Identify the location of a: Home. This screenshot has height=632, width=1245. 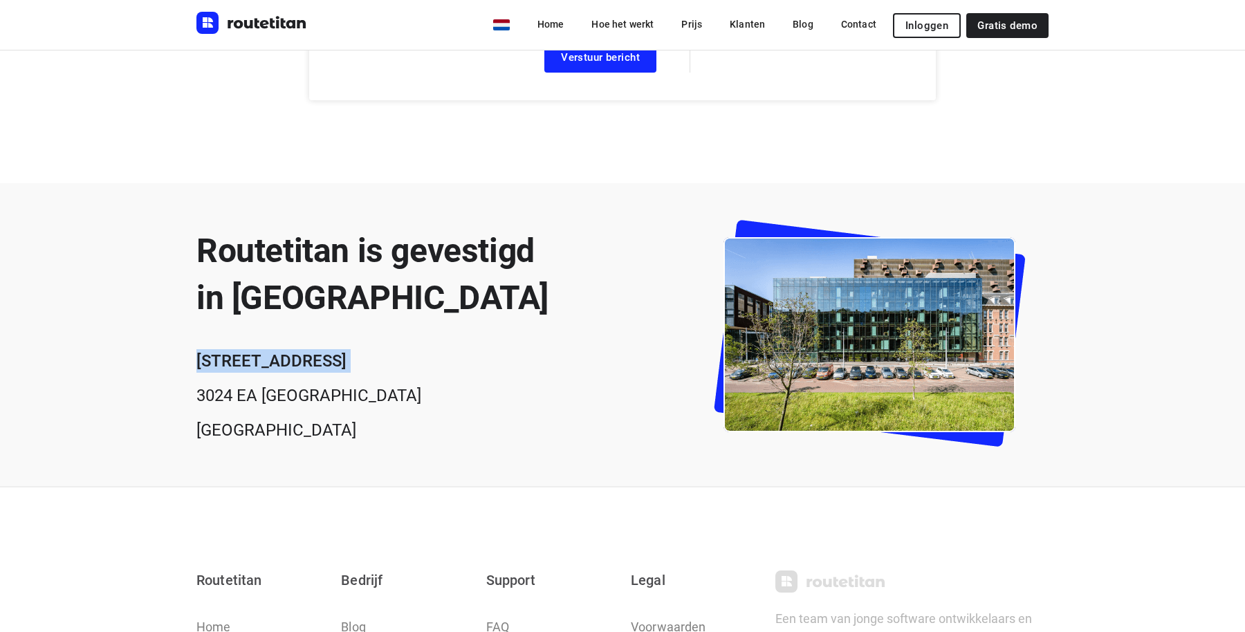
(551, 24).